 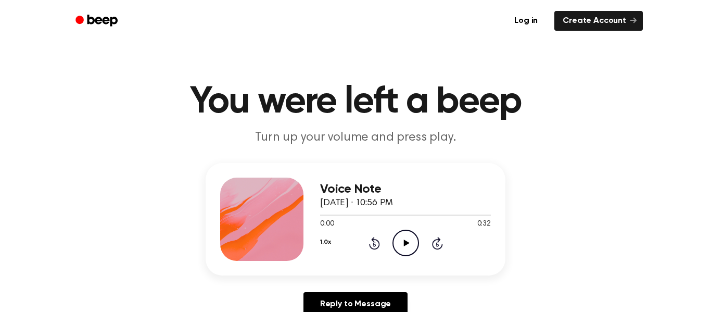 I want to click on p: Turn up your volume and press play., so click(x=356, y=137).